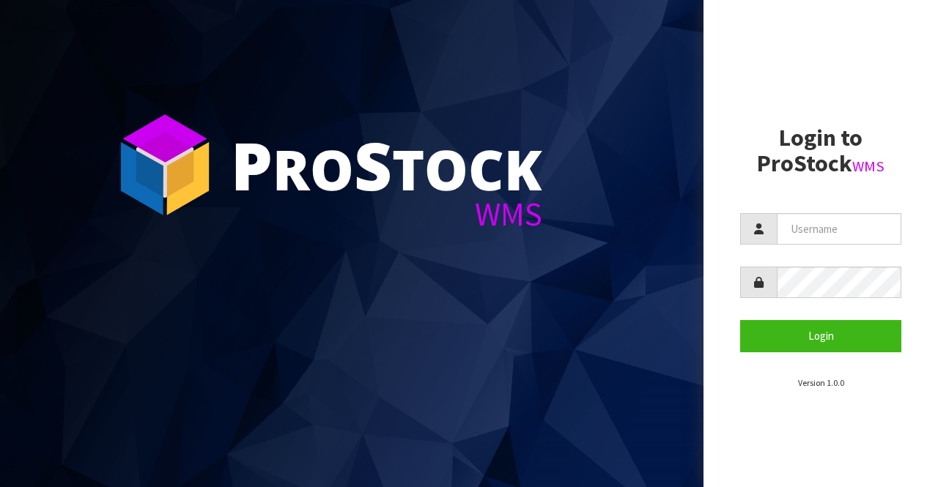 This screenshot has width=938, height=487. Describe the element at coordinates (820, 336) in the screenshot. I see `button: Login` at that location.